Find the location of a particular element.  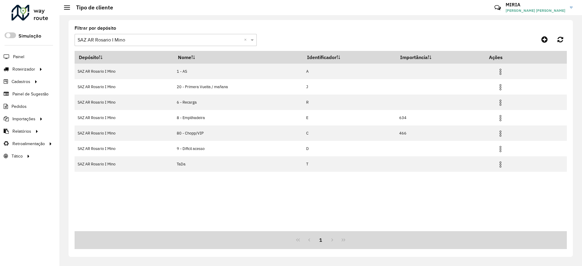

span: Roteirizador is located at coordinates (24, 69).